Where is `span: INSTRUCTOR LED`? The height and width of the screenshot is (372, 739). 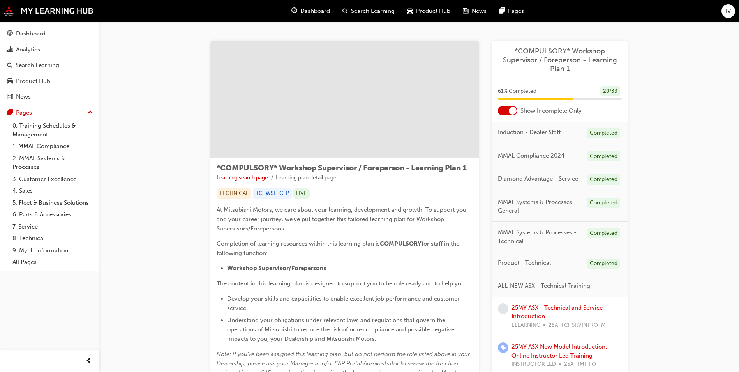 span: INSTRUCTOR LED is located at coordinates (534, 364).